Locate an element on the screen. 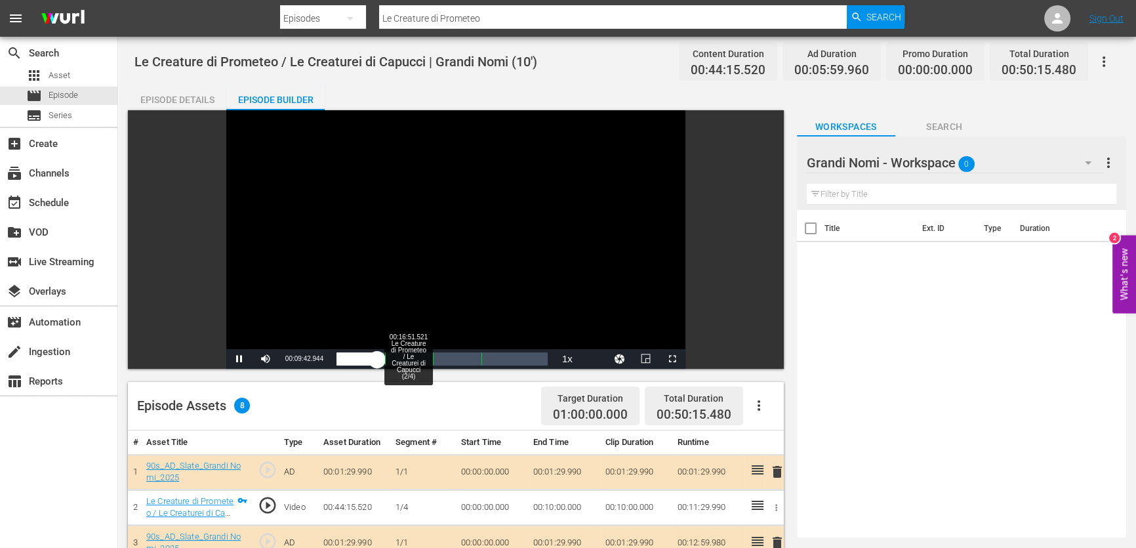 The height and width of the screenshot is (548, 1136). span: 00:44:15.520 is located at coordinates (728, 70).